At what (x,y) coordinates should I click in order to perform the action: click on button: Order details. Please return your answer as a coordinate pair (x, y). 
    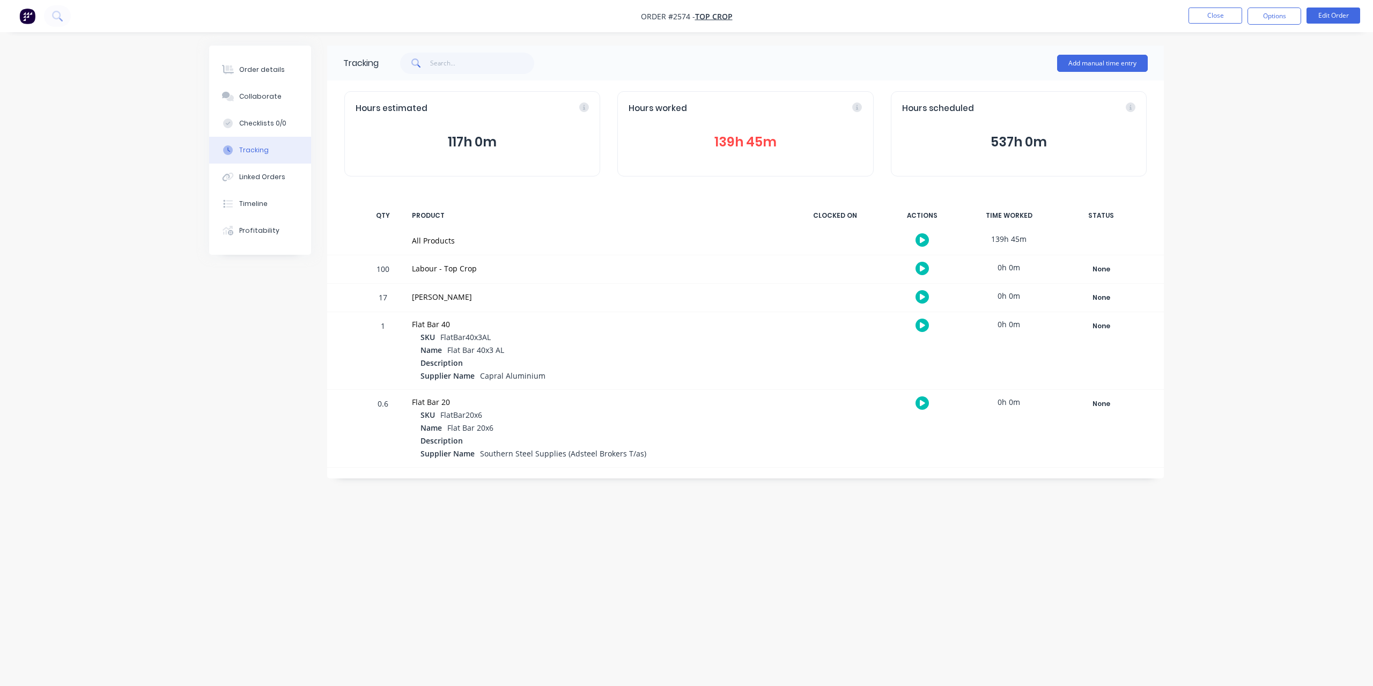
    Looking at the image, I should click on (260, 70).